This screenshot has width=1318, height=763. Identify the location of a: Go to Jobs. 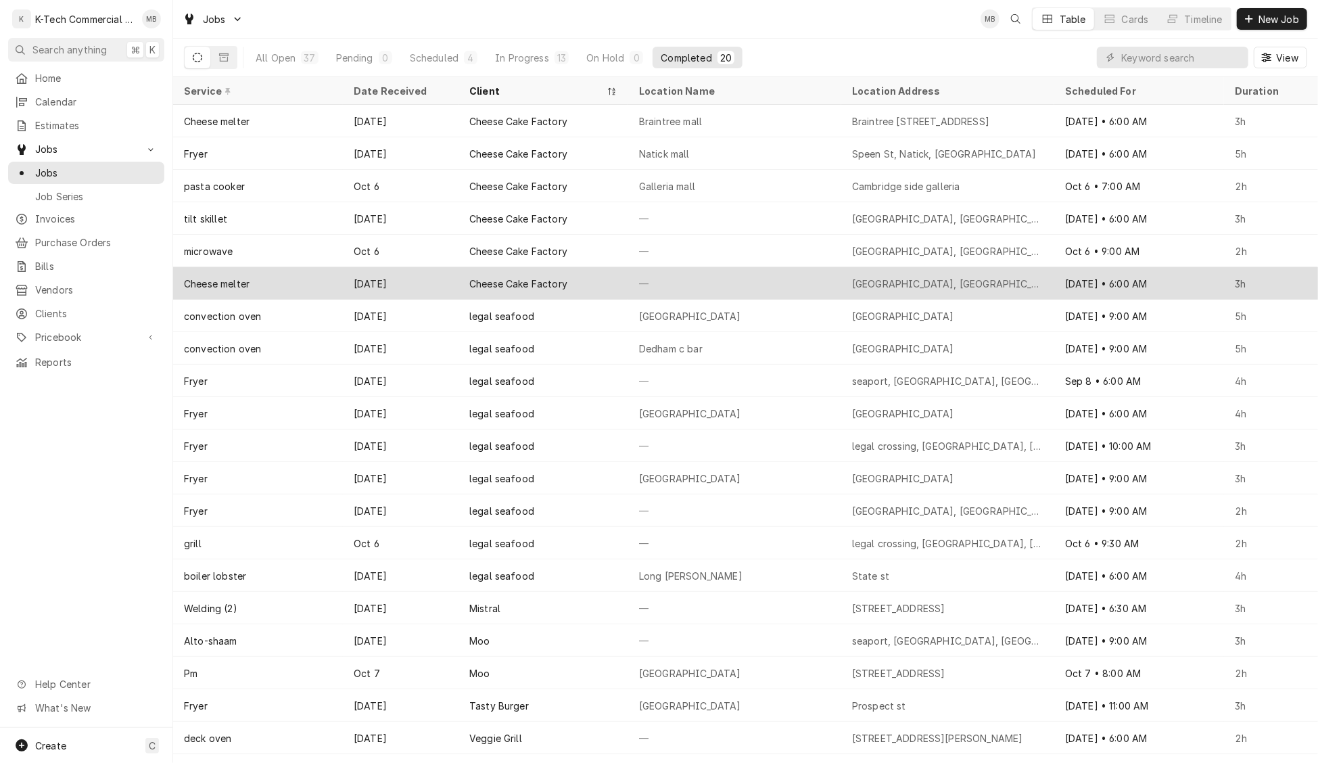
(213, 19).